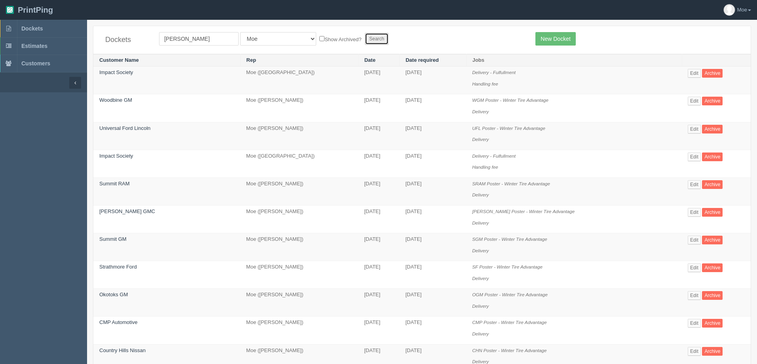  What do you see at coordinates (122, 350) in the screenshot?
I see `a: Country Hills Nissan` at bounding box center [122, 350].